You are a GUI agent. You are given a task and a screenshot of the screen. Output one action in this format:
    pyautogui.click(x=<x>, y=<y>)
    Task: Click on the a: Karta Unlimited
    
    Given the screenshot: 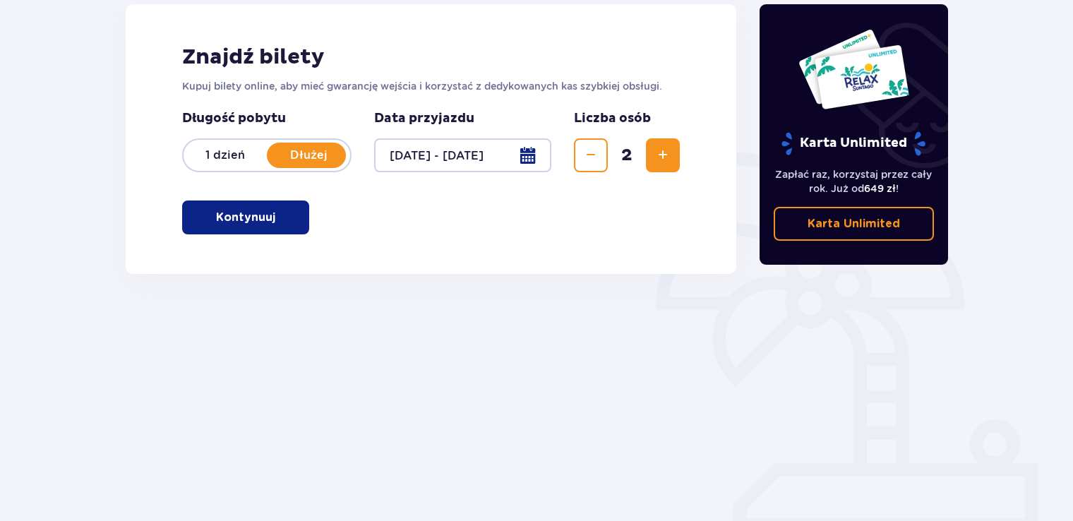 What is the action you would take?
    pyautogui.click(x=855, y=224)
    